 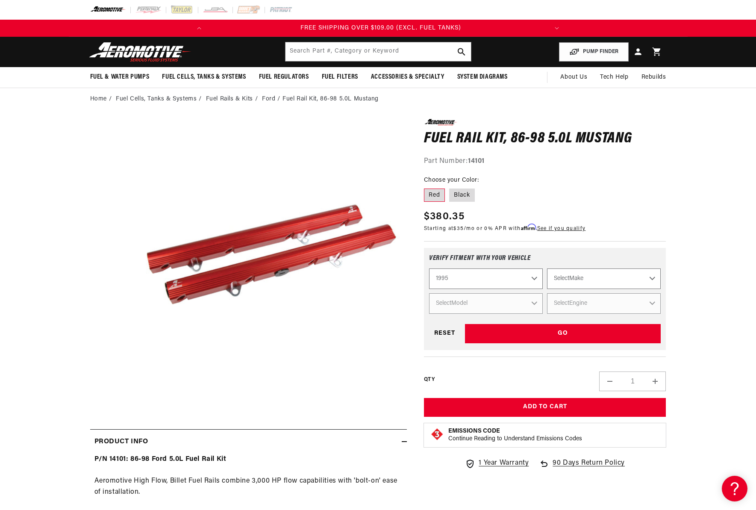 I want to click on span: Accessories & Specialty, so click(x=408, y=77).